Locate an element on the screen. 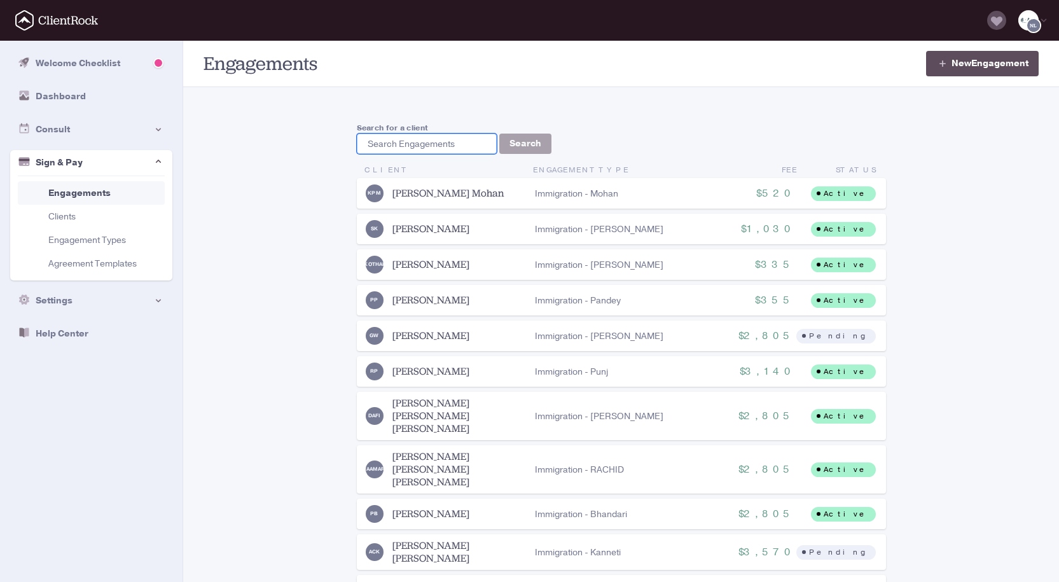 The image size is (1059, 582). div: Consult is located at coordinates (44, 130).